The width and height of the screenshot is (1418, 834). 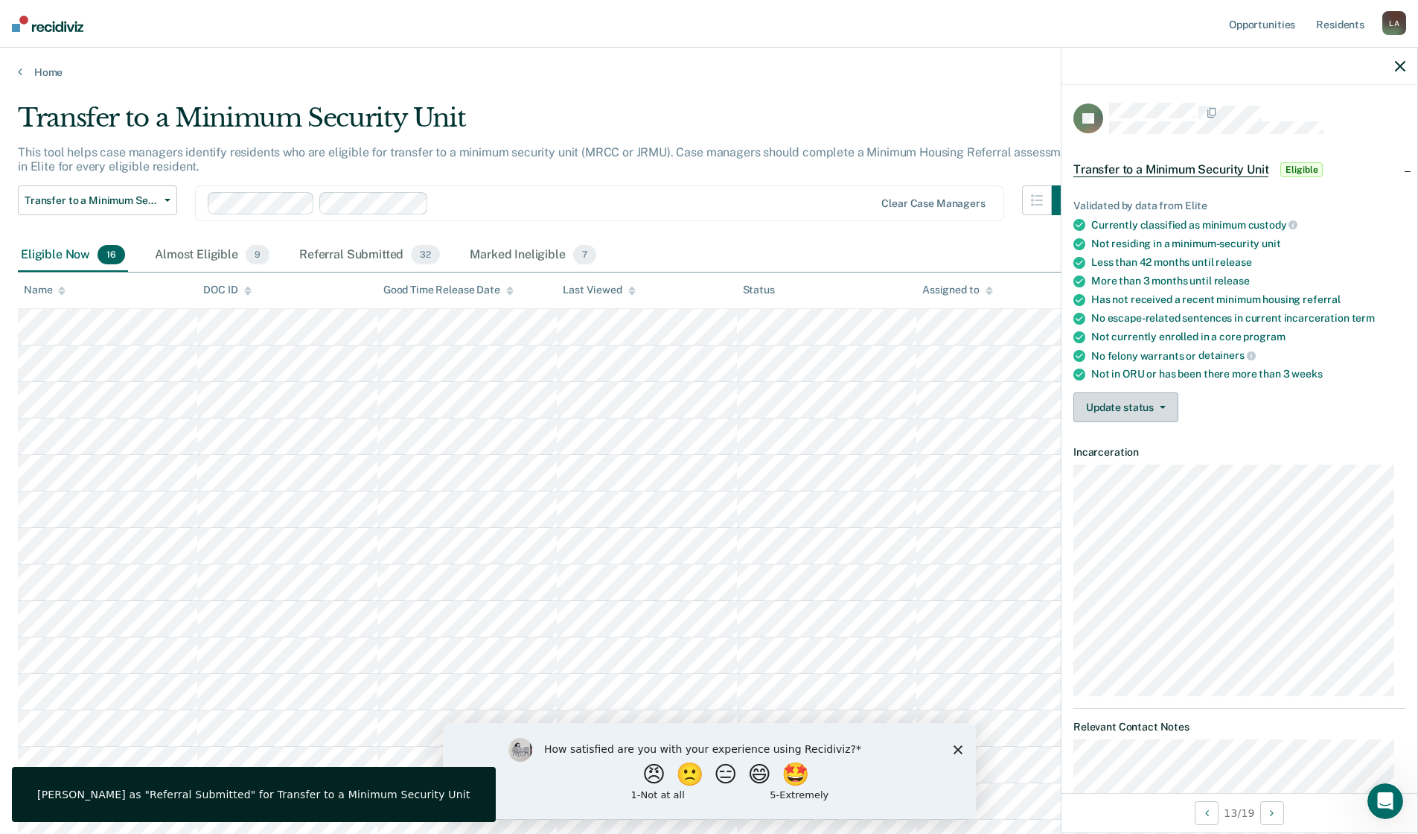 What do you see at coordinates (1248, 336) in the screenshot?
I see `div: Not currently enrolled in a core` at bounding box center [1248, 336].